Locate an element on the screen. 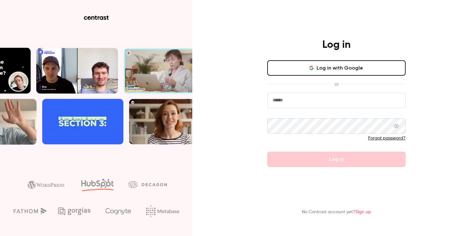 The height and width of the screenshot is (236, 471). a: Forgot password? is located at coordinates (386, 138).